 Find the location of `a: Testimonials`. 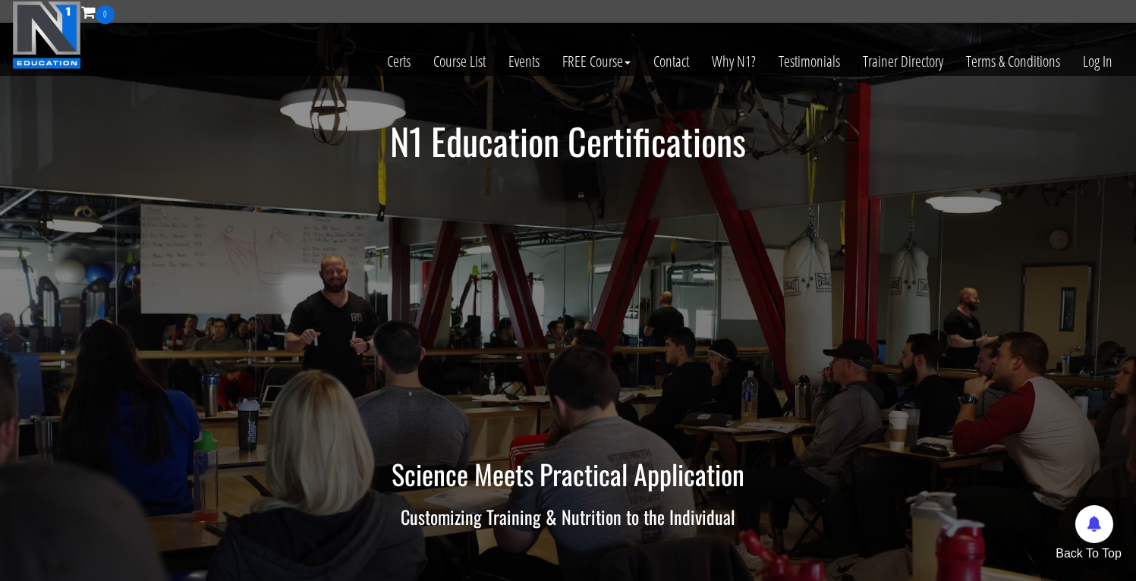

a: Testimonials is located at coordinates (809, 61).